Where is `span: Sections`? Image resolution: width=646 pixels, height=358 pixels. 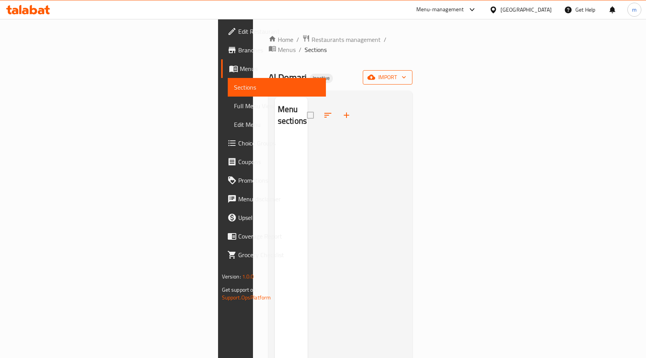 span: Sections is located at coordinates (277, 87).